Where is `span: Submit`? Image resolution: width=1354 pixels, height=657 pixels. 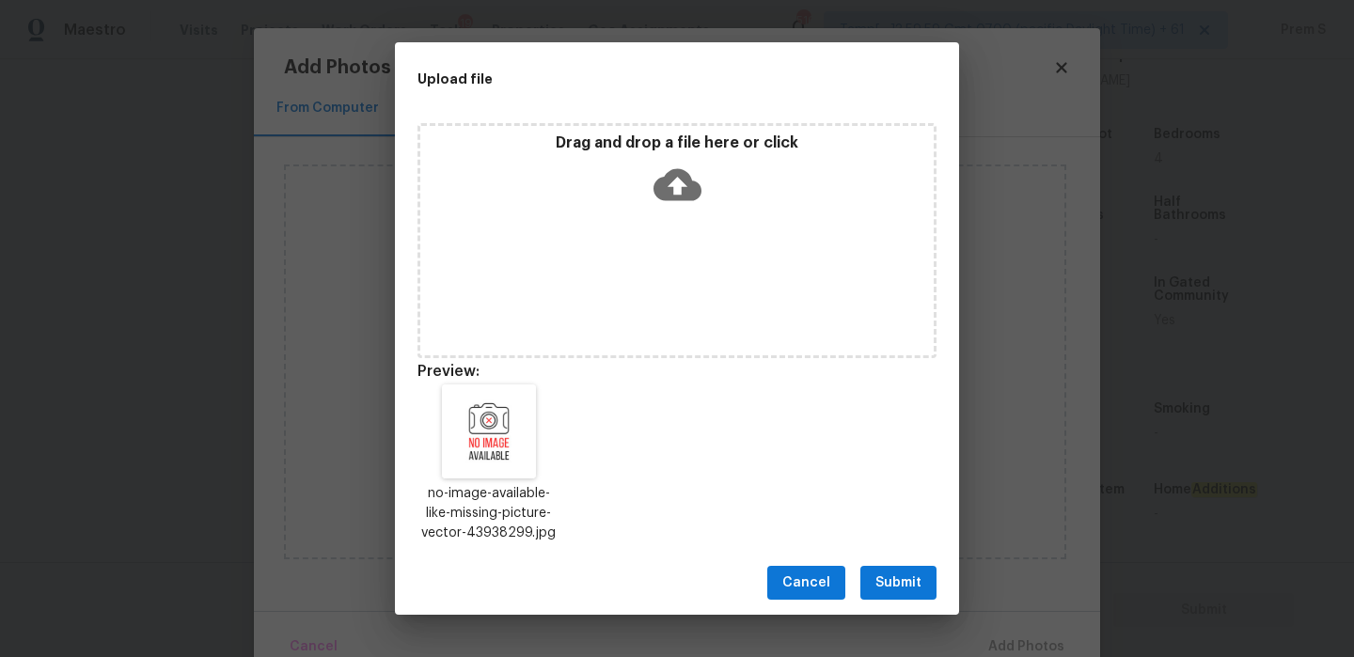
span: Submit is located at coordinates (898, 583).